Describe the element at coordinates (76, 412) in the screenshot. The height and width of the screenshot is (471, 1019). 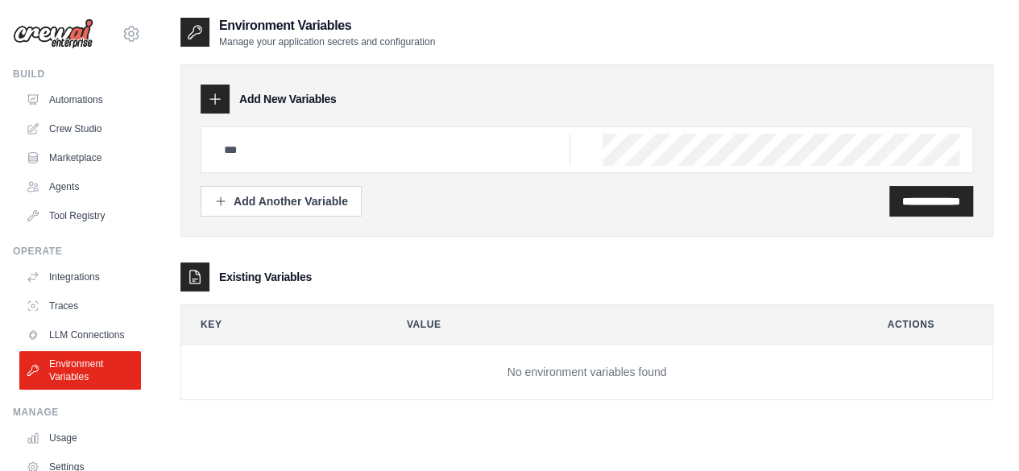
I see `div: Manage` at that location.